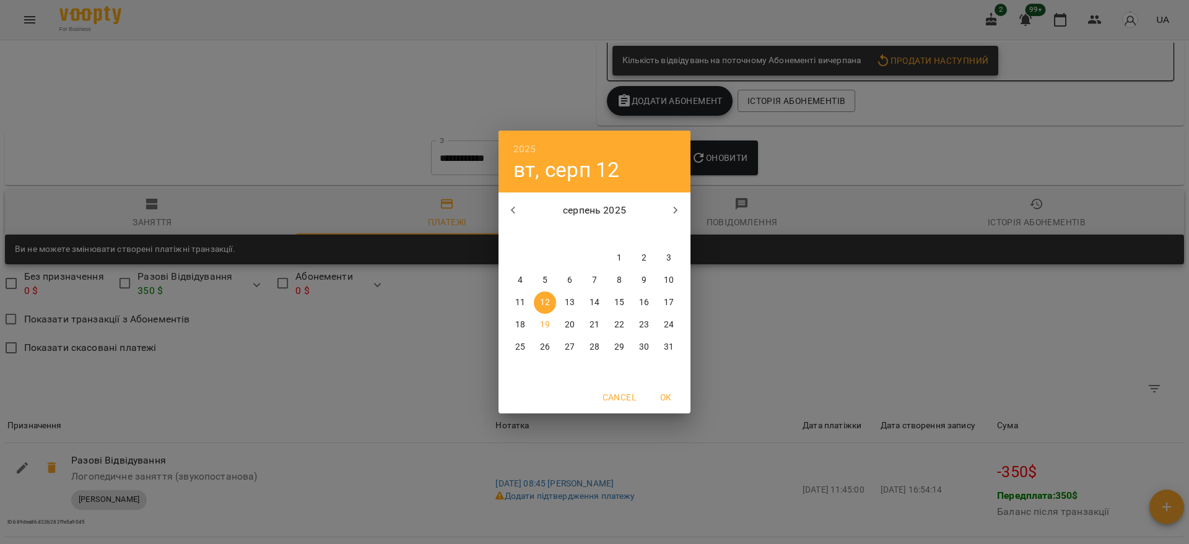 The width and height of the screenshot is (1189, 544). I want to click on button: 18, so click(520, 325).